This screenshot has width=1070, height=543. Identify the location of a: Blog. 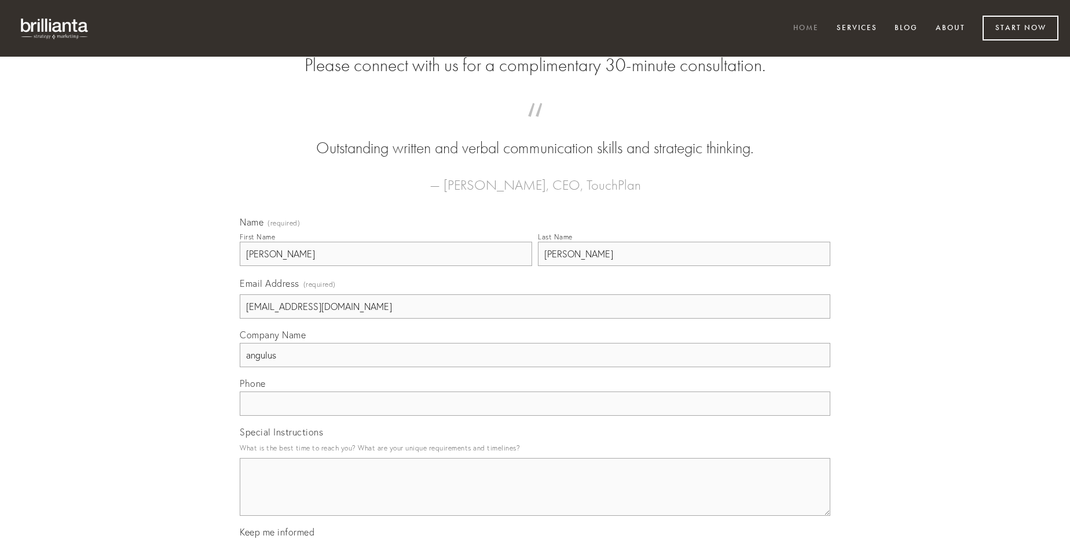
(906, 28).